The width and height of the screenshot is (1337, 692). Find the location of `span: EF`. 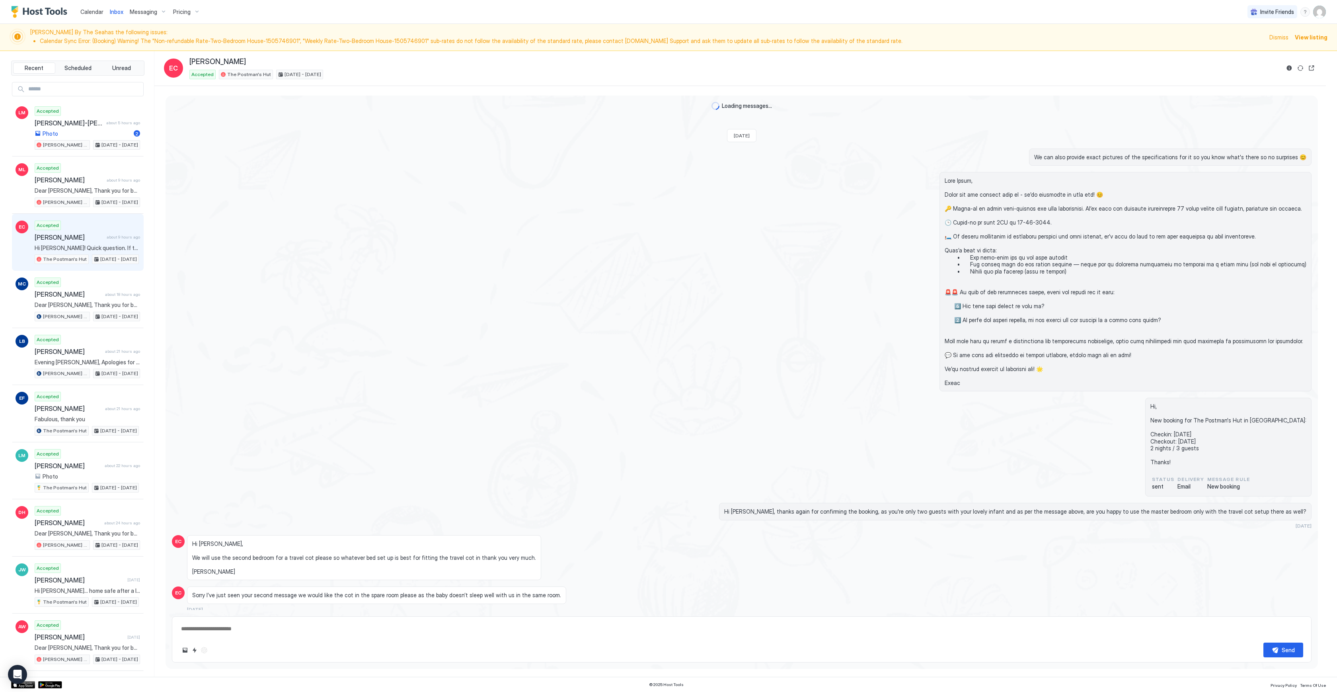

span: EF is located at coordinates (22, 398).